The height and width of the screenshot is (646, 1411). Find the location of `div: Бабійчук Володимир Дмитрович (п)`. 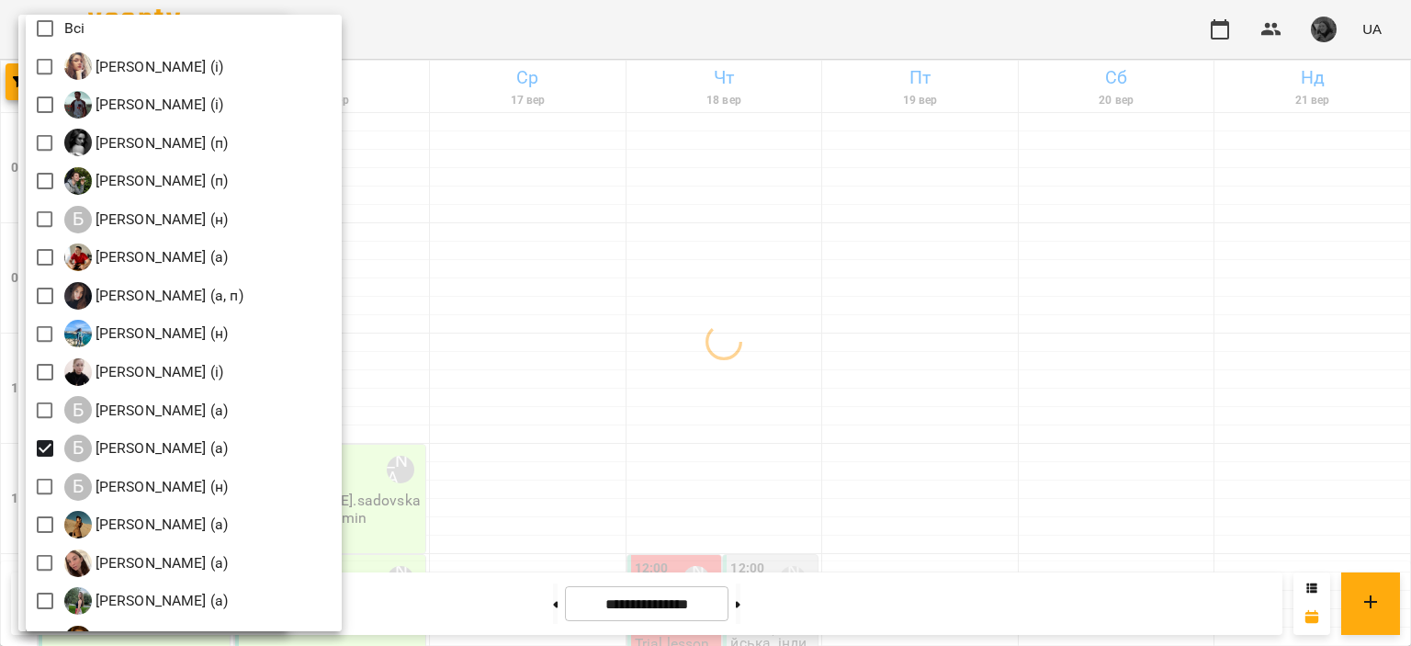

div: Бабійчук Володимир Дмитрович (п) is located at coordinates (146, 181).